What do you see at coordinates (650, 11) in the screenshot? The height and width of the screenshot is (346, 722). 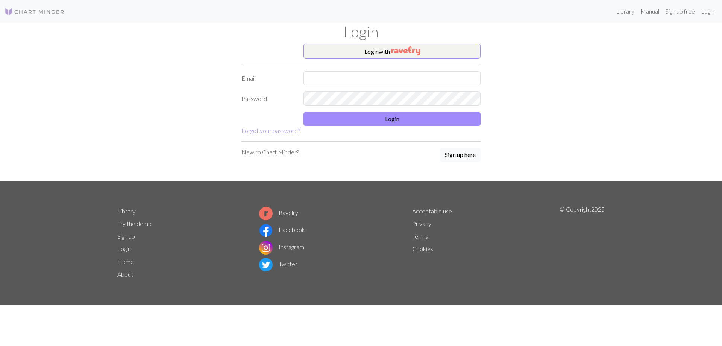 I see `a: Manual` at bounding box center [650, 11].